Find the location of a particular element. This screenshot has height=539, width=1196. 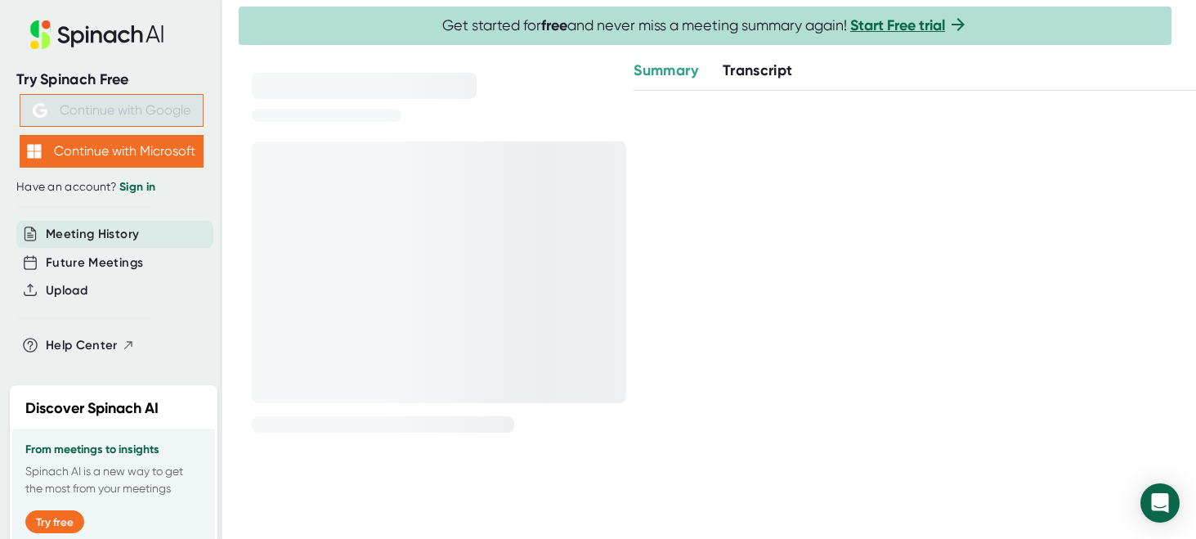

span: Help Center is located at coordinates (82, 345).